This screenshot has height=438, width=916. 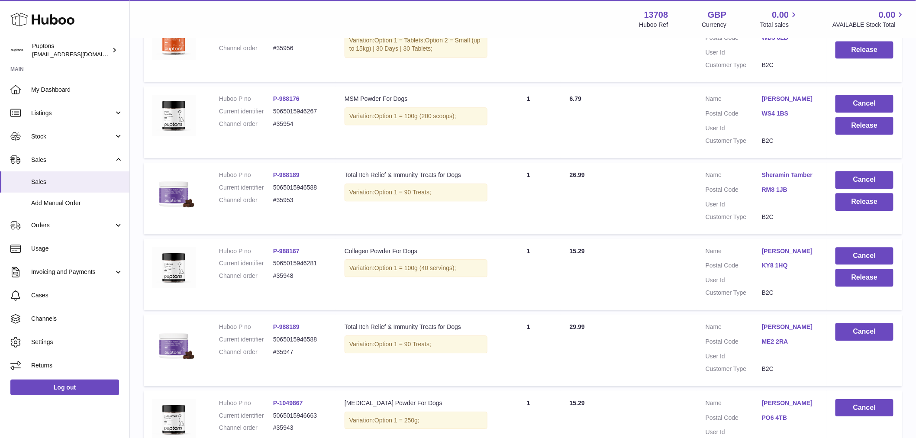 What do you see at coordinates (286, 327) in the screenshot?
I see `a: P-988189` at bounding box center [286, 327].